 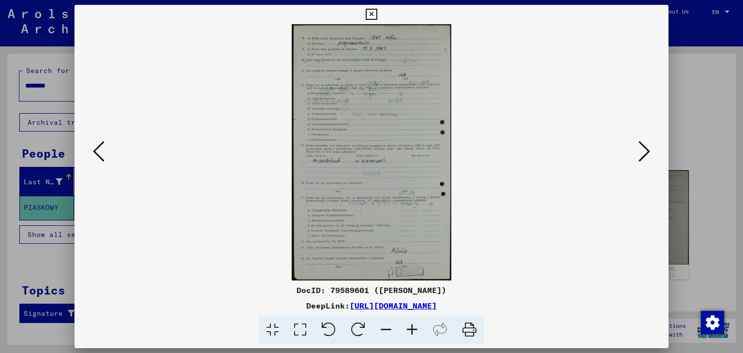 I want to click on div: Change consent, so click(x=712, y=322).